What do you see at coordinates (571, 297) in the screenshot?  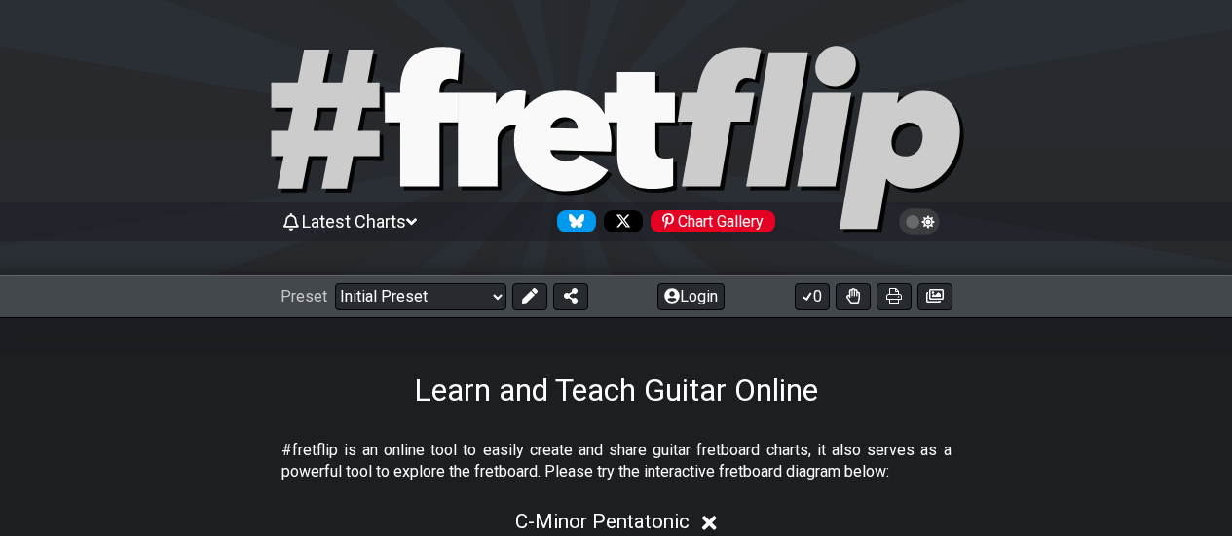 I see `button: Share Preset` at bounding box center [571, 297].